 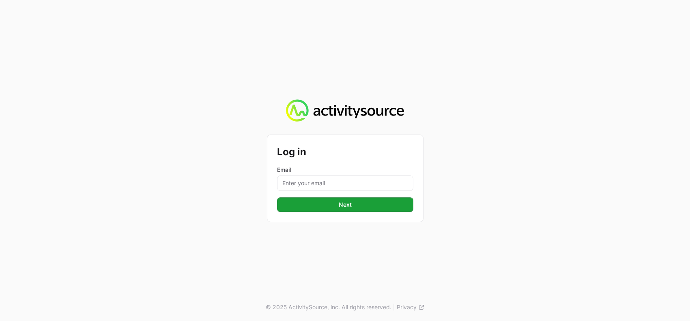 What do you see at coordinates (345, 152) in the screenshot?
I see `h2: Log in` at bounding box center [345, 152].